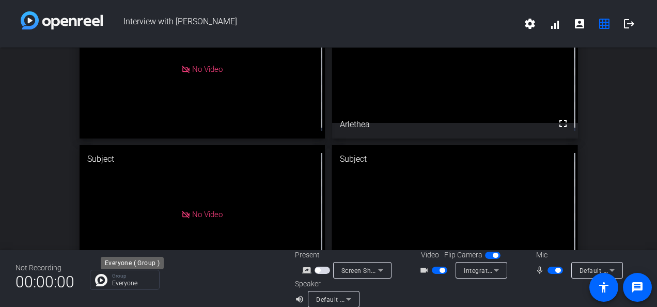 Image resolution: width=657 pixels, height=307 pixels. What do you see at coordinates (375, 299) in the screenshot?
I see `span: Default - Speakers (2- Realtek(R) Audio)` at bounding box center [375, 299].